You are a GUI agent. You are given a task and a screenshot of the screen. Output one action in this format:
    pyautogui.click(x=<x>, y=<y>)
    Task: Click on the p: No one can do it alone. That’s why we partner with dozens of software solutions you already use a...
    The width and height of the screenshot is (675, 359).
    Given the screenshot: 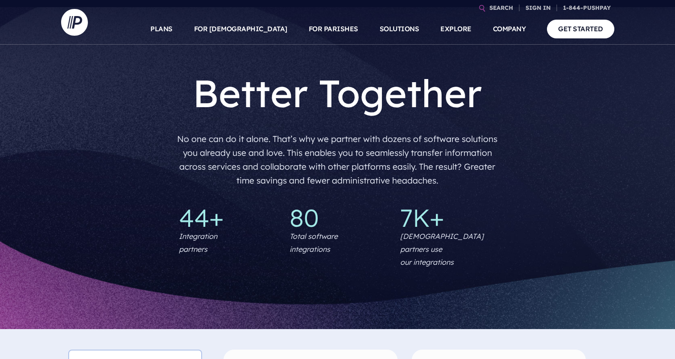 What is the action you would take?
    pyautogui.click(x=337, y=160)
    